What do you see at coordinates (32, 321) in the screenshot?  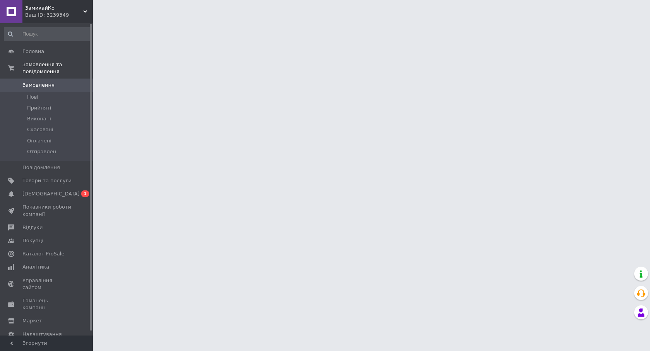 I see `span: Маркет` at bounding box center [32, 321].